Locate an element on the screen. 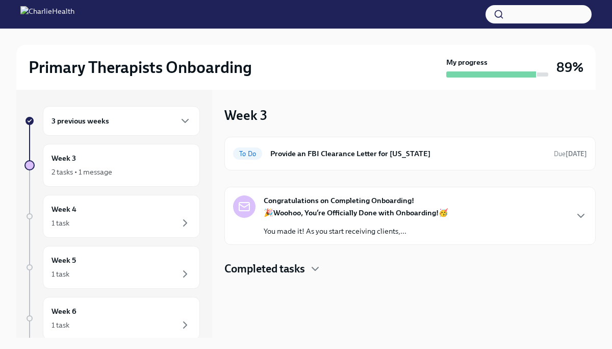 The height and width of the screenshot is (349, 612). strong: Woohoo, You’re Officially Done with Onboarding! is located at coordinates (356, 213).